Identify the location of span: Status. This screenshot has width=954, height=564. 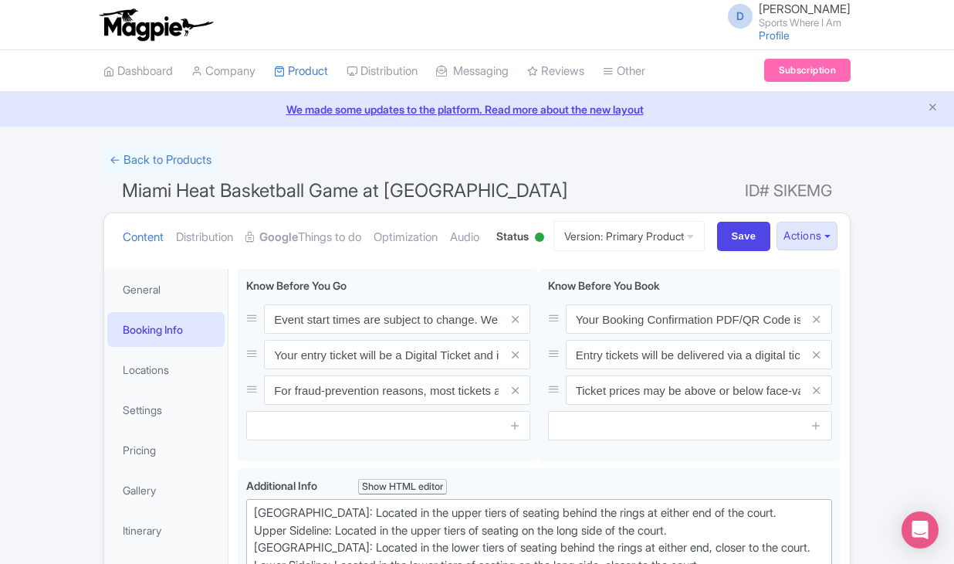
(513, 235).